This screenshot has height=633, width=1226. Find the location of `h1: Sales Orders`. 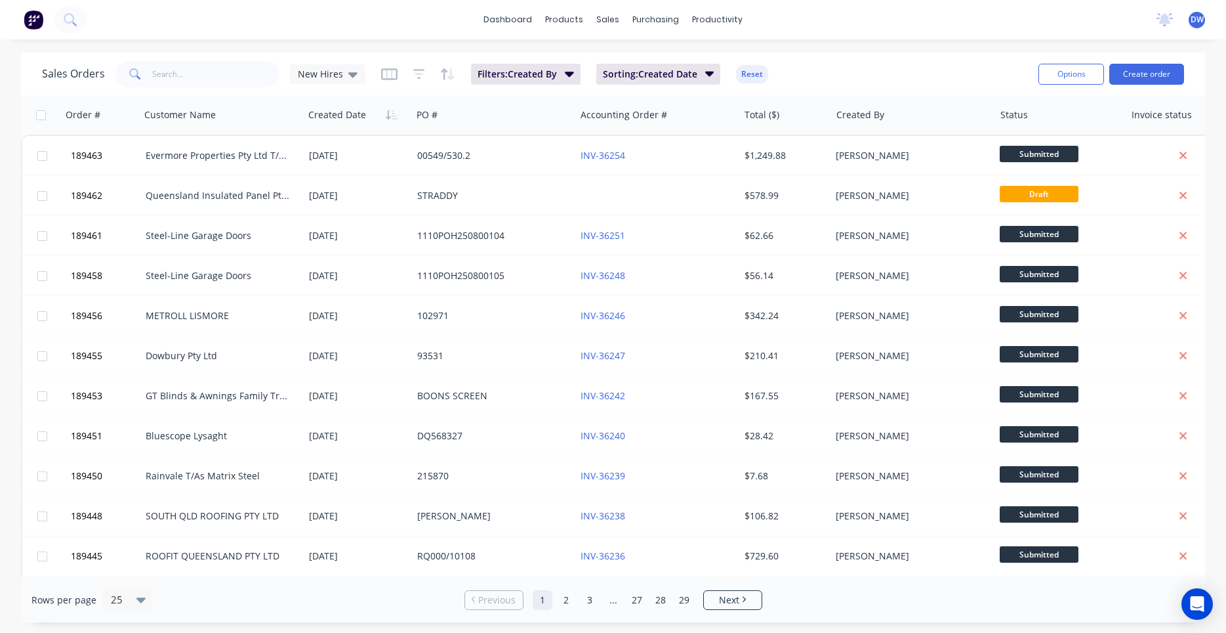

h1: Sales Orders is located at coordinates (73, 73).